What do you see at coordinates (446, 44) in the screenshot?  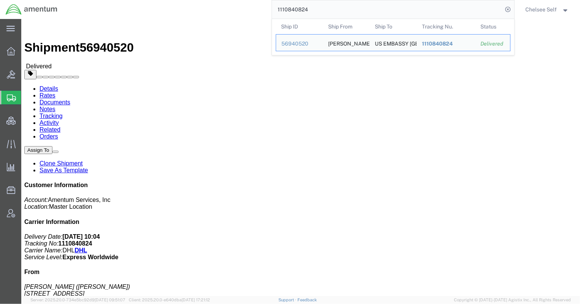 I see `div: 1110840824` at bounding box center [446, 44].